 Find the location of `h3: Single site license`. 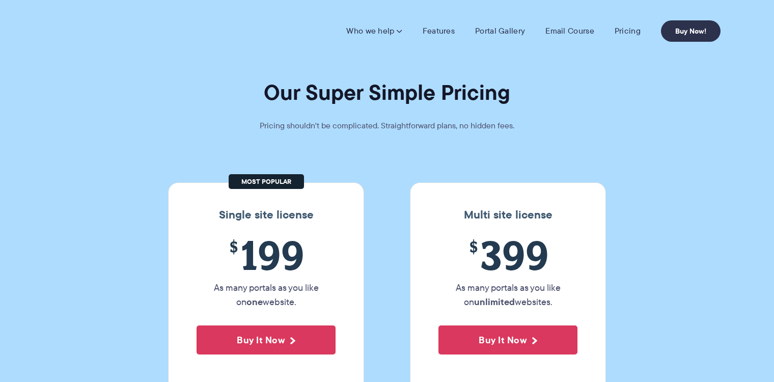

h3: Single site license is located at coordinates (266, 215).